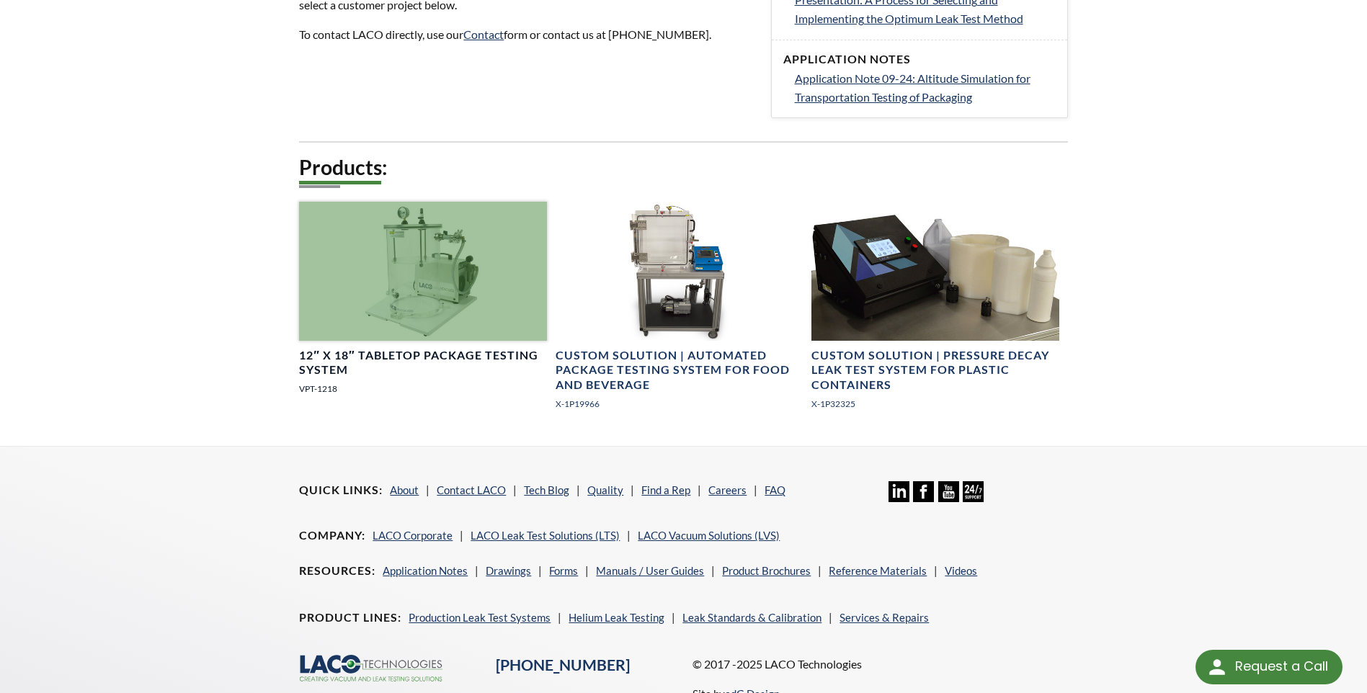  What do you see at coordinates (666, 490) in the screenshot?
I see `a: Find a Rep` at bounding box center [666, 490].